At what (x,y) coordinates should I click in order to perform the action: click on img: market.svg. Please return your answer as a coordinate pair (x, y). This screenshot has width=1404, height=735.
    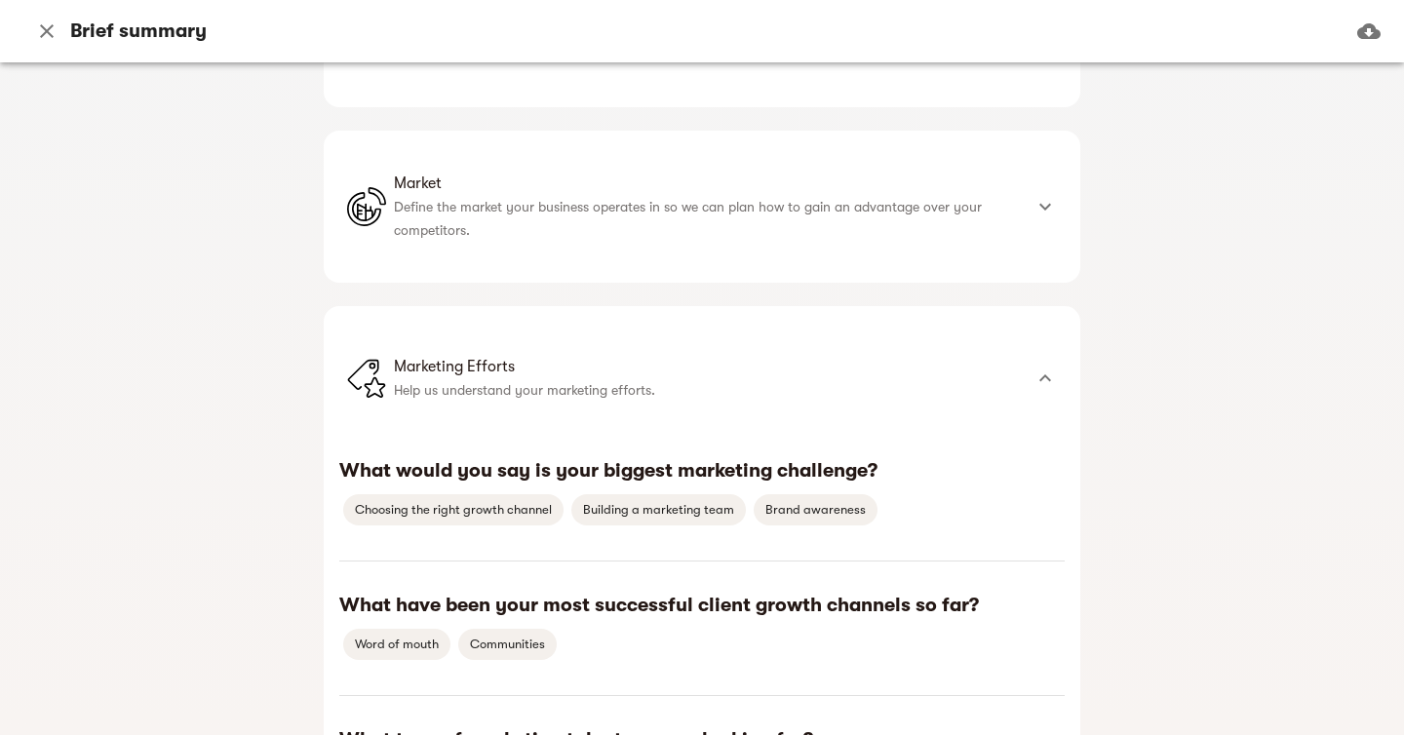
    Looking at the image, I should click on (366, 207).